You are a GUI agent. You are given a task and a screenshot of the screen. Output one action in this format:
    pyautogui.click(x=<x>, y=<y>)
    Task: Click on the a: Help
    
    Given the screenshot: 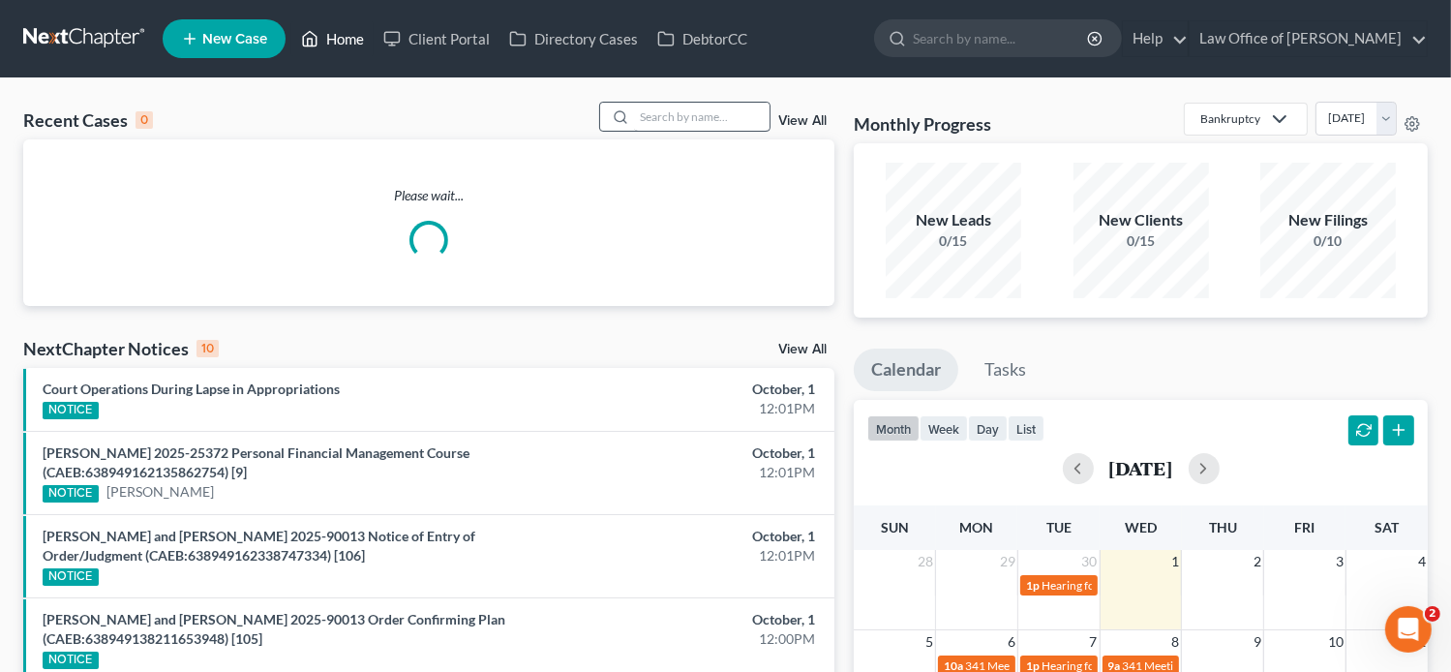 What is the action you would take?
    pyautogui.click(x=1155, y=39)
    